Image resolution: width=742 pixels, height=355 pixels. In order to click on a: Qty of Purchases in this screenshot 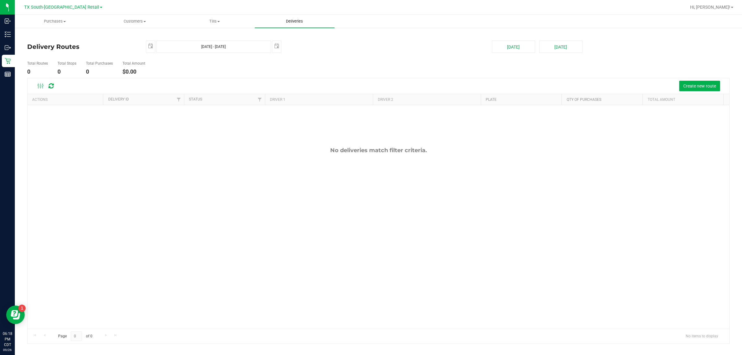, I will do `click(584, 99)`.